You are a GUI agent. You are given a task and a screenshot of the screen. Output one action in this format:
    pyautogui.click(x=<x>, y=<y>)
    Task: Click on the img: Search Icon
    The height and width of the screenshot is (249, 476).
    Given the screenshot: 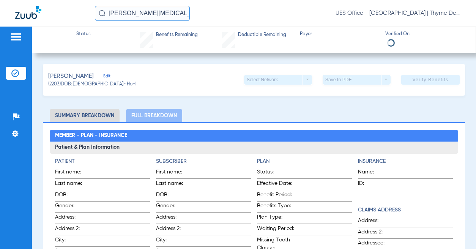 What is the action you would take?
    pyautogui.click(x=102, y=13)
    